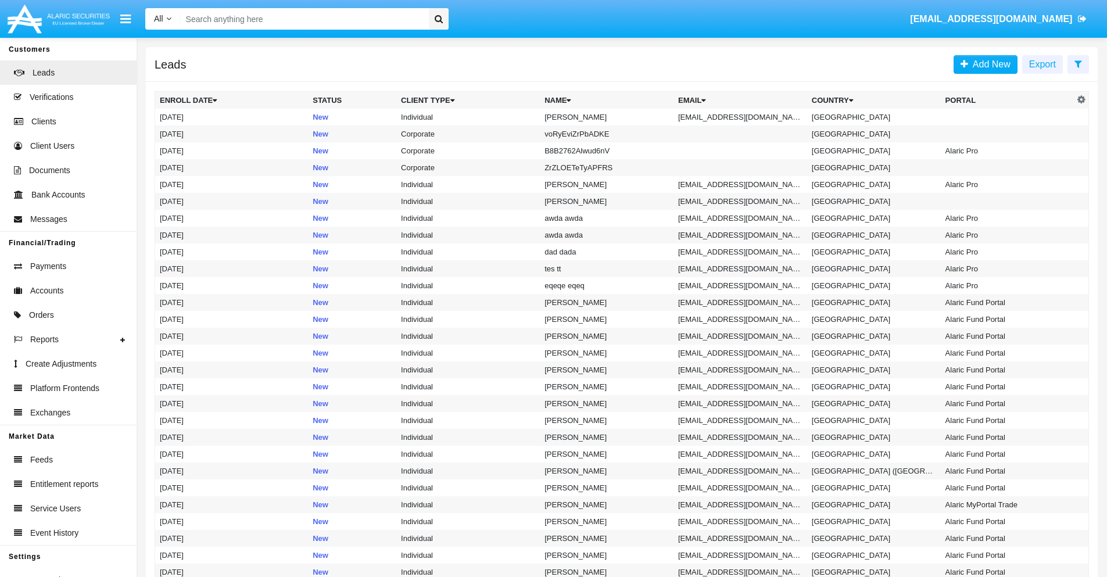  Describe the element at coordinates (49, 170) in the screenshot. I see `span: Documents` at that location.